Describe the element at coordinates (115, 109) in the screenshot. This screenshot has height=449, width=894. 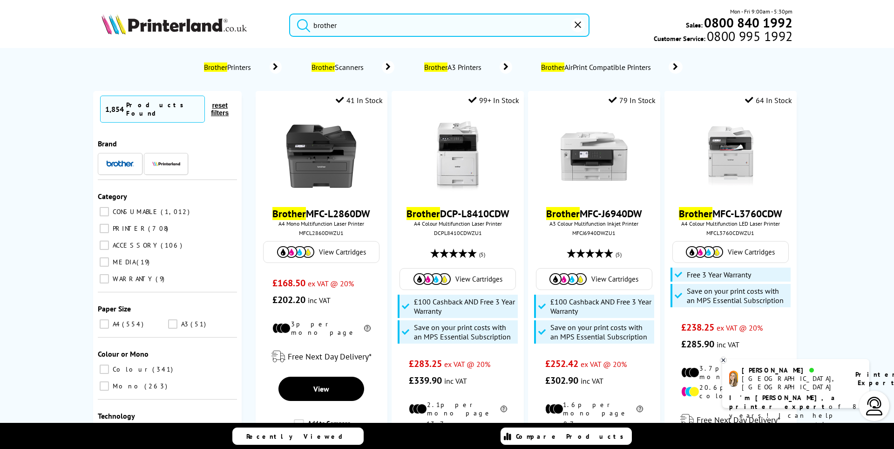
I see `span: 1,854` at that location.